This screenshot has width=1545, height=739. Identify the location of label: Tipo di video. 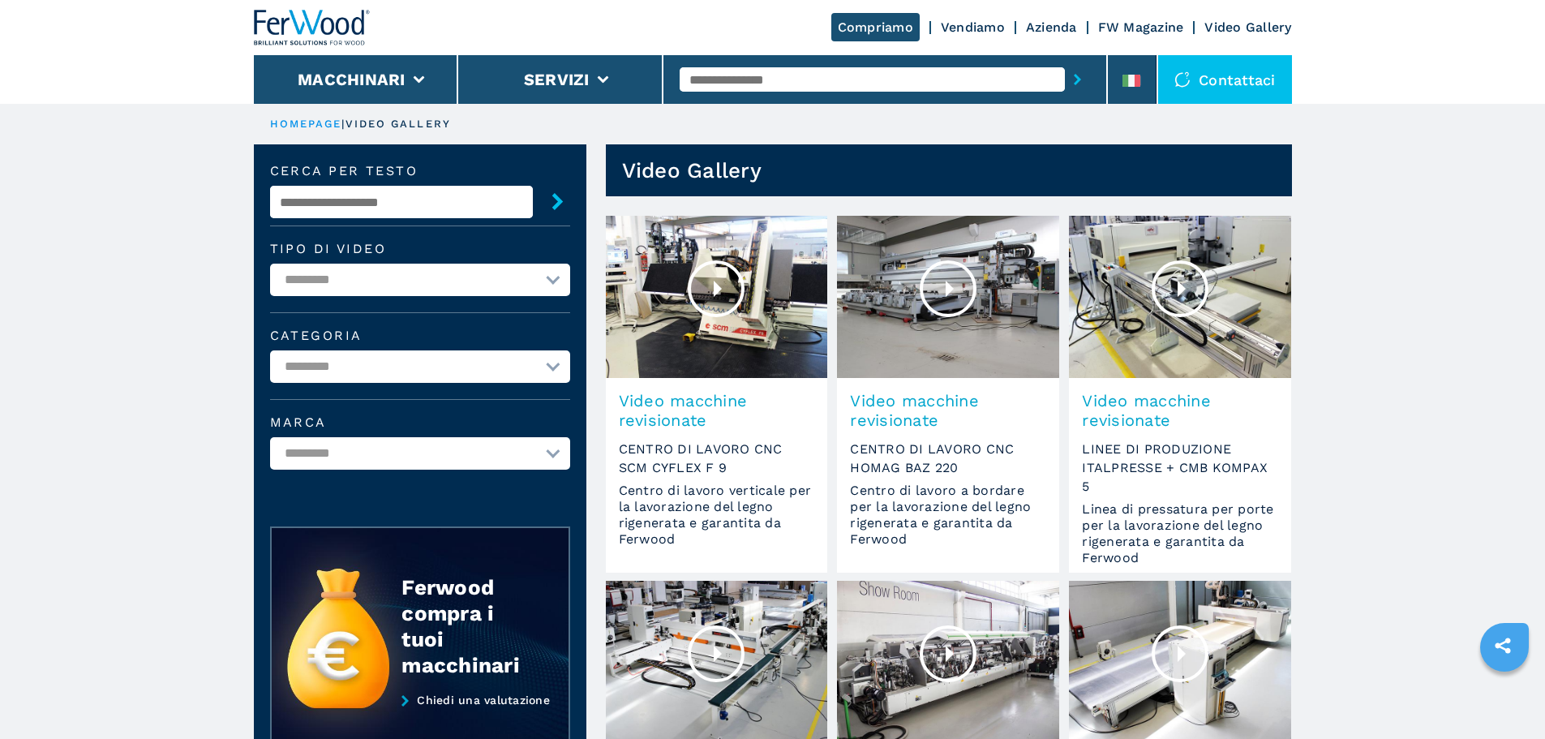
(420, 249).